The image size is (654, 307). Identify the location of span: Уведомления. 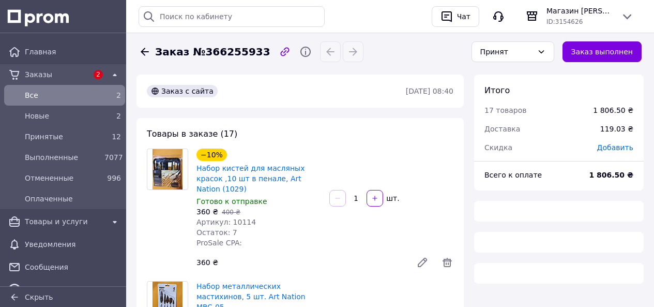
(73, 244).